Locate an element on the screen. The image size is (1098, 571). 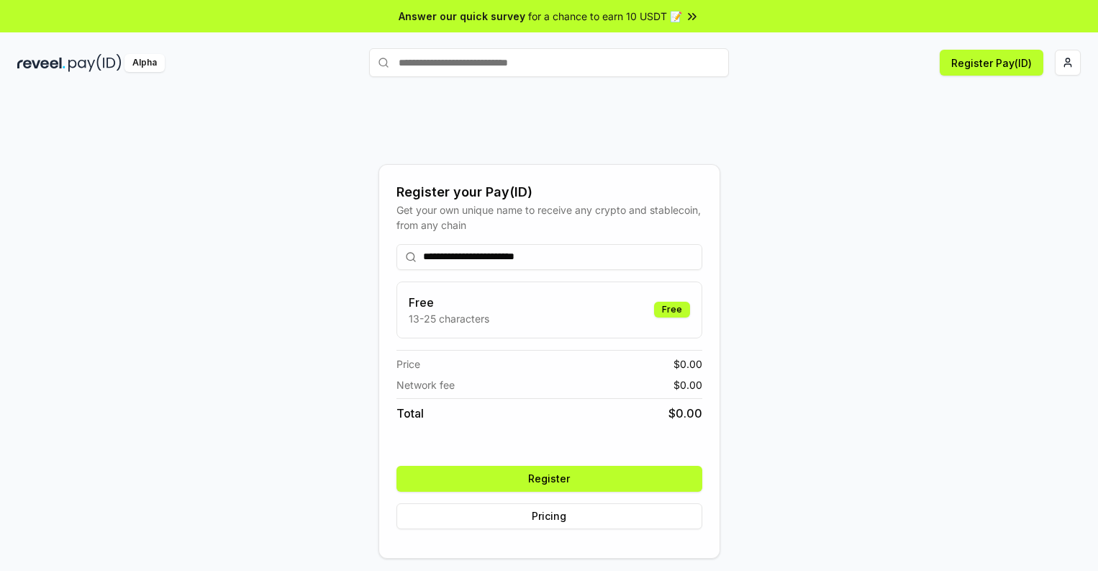
button: Register Pay(ID) is located at coordinates (992, 63).